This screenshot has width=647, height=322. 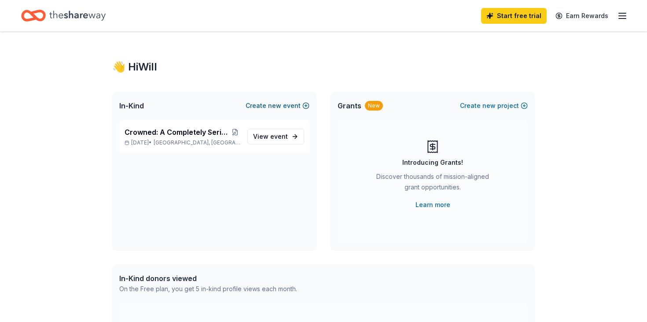 I want to click on a: Earn Rewards, so click(x=582, y=16).